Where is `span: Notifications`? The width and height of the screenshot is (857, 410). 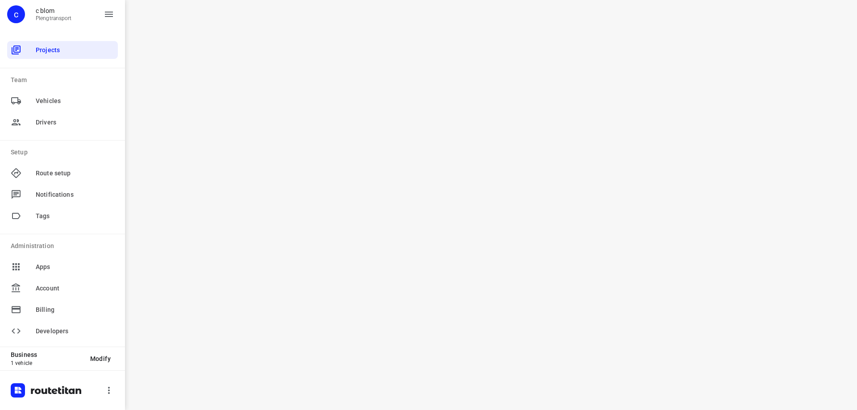
span: Notifications is located at coordinates (75, 195).